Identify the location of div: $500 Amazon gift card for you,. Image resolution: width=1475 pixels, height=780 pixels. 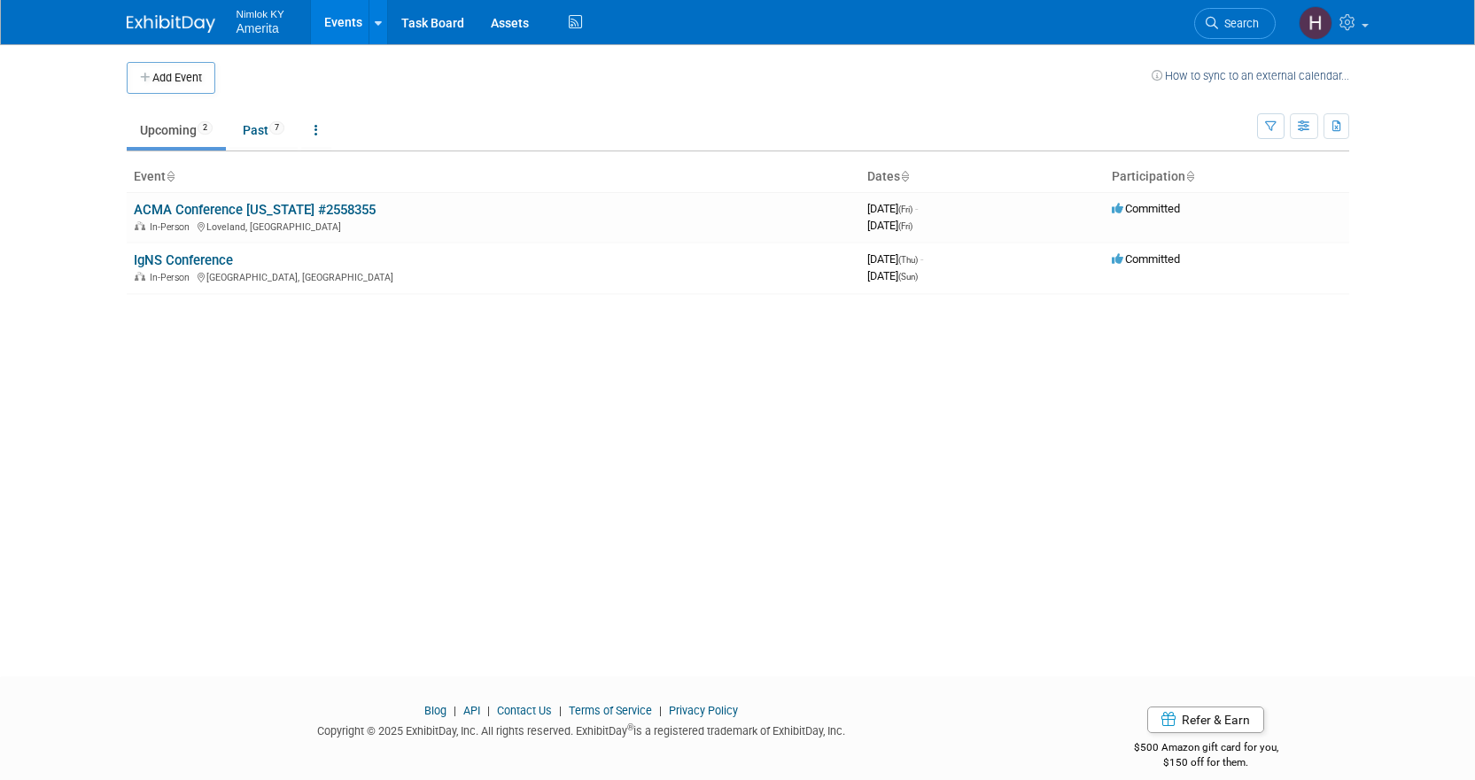
(1206, 749).